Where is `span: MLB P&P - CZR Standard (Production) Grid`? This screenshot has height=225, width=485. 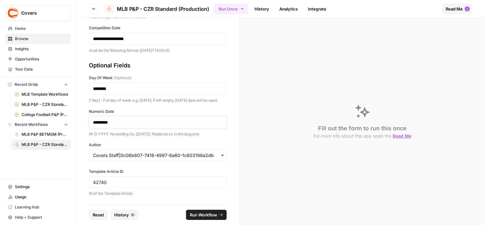 span: MLB P&P - CZR Standard (Production) Grid is located at coordinates (45, 104).